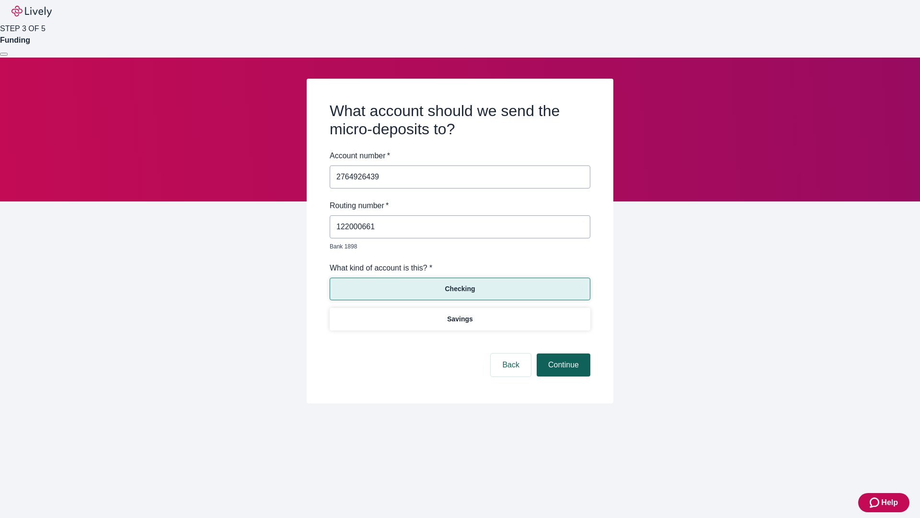  What do you see at coordinates (381, 268) in the screenshot?
I see `label: What kind of account is this? *` at bounding box center [381, 268].